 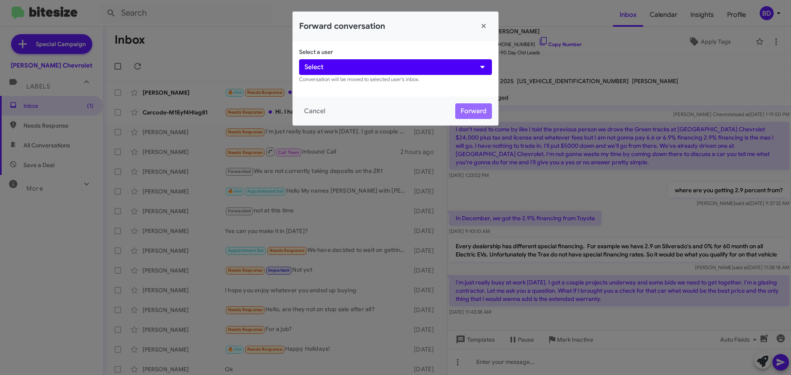 I want to click on p: Select a user, so click(x=396, y=52).